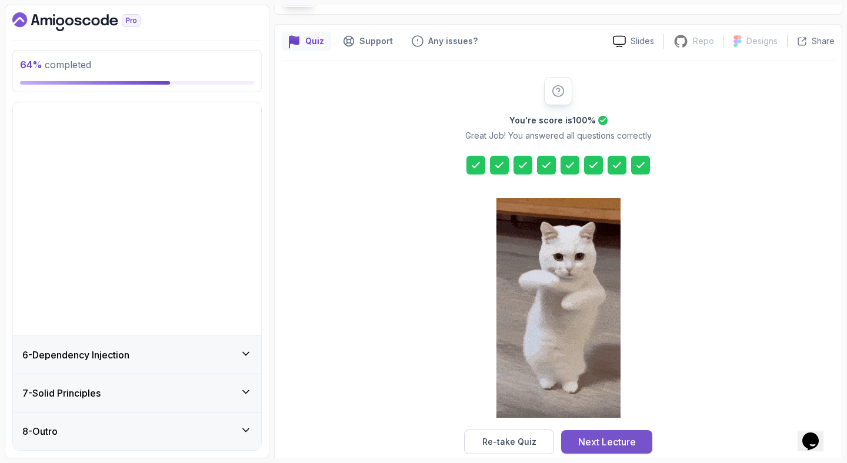 The height and width of the screenshot is (463, 847). I want to click on h3: 6 - Dependency Injection, so click(76, 355).